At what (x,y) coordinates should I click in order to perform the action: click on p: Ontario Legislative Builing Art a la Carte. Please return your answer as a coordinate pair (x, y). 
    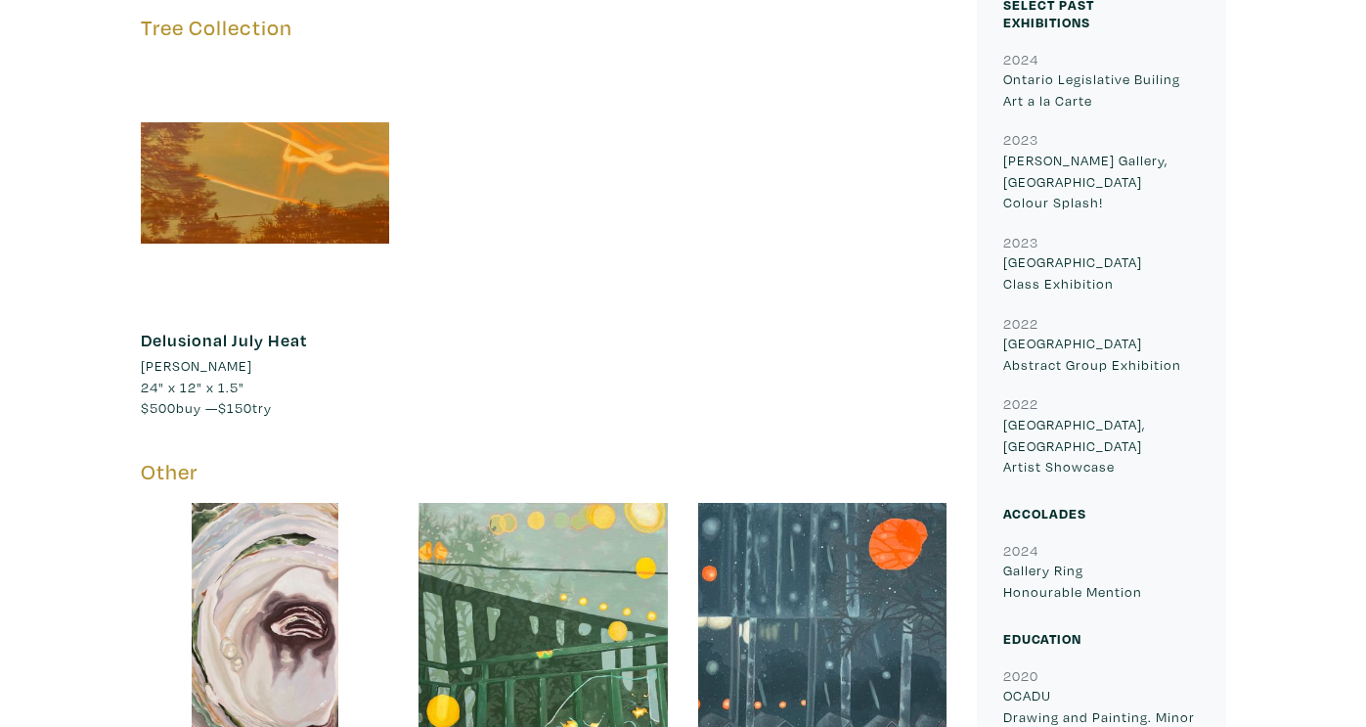
    Looking at the image, I should click on (1101, 89).